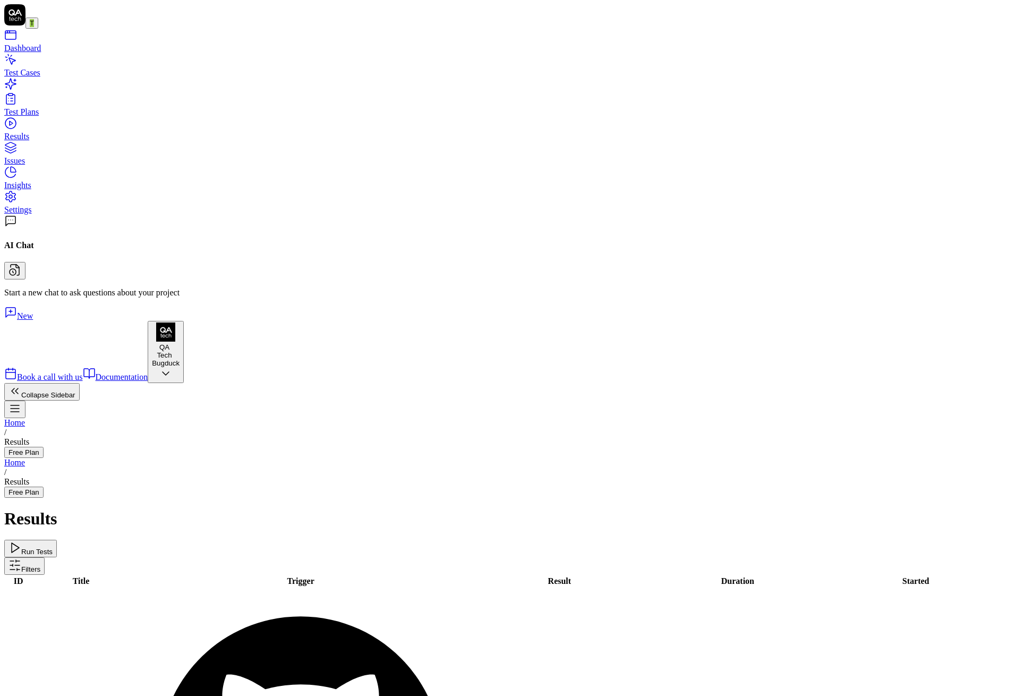 The width and height of the screenshot is (1032, 696). What do you see at coordinates (48, 395) in the screenshot?
I see `span: Collapse Sidebar` at bounding box center [48, 395].